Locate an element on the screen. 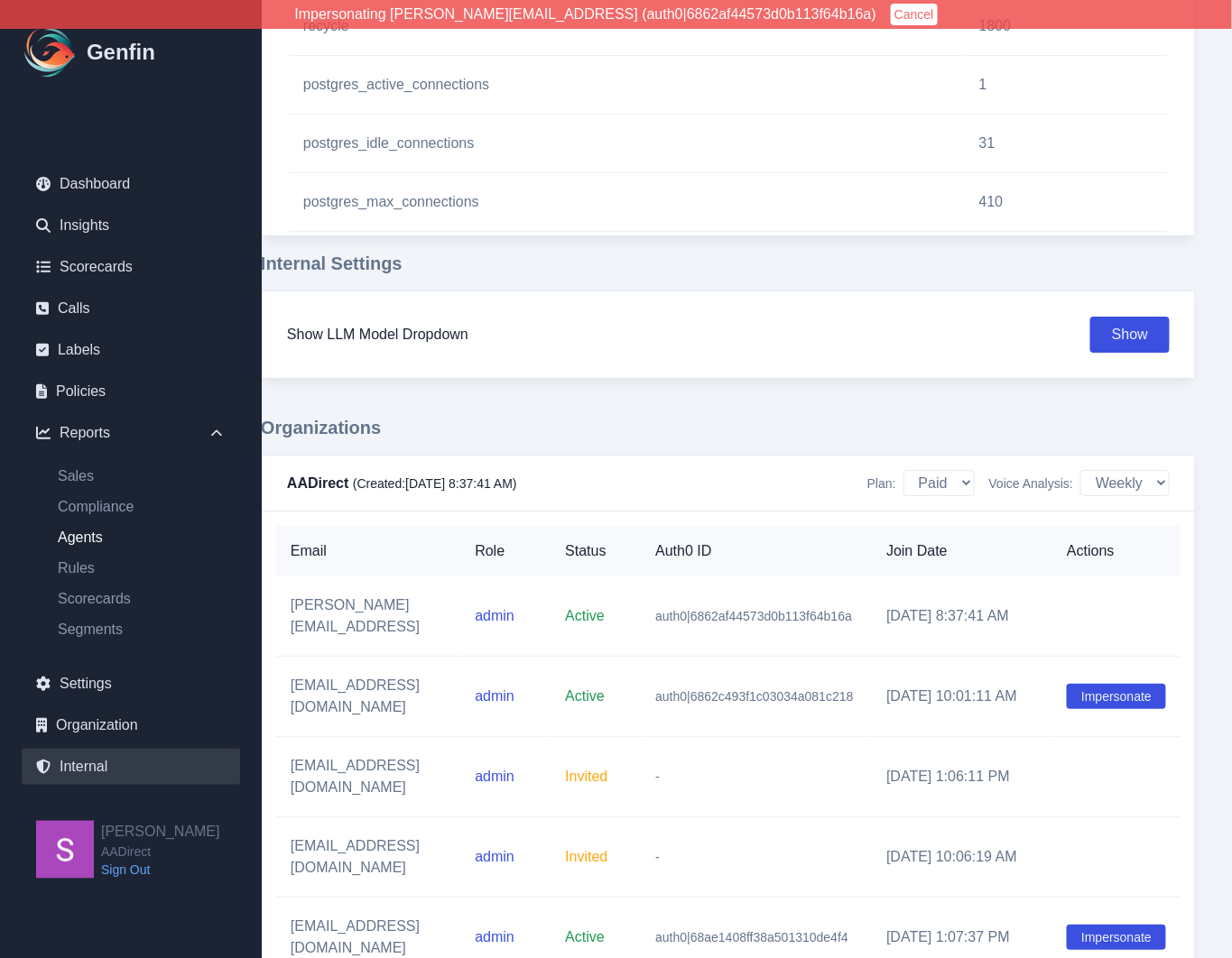  td: postgres_active_connections is located at coordinates (626, 85).